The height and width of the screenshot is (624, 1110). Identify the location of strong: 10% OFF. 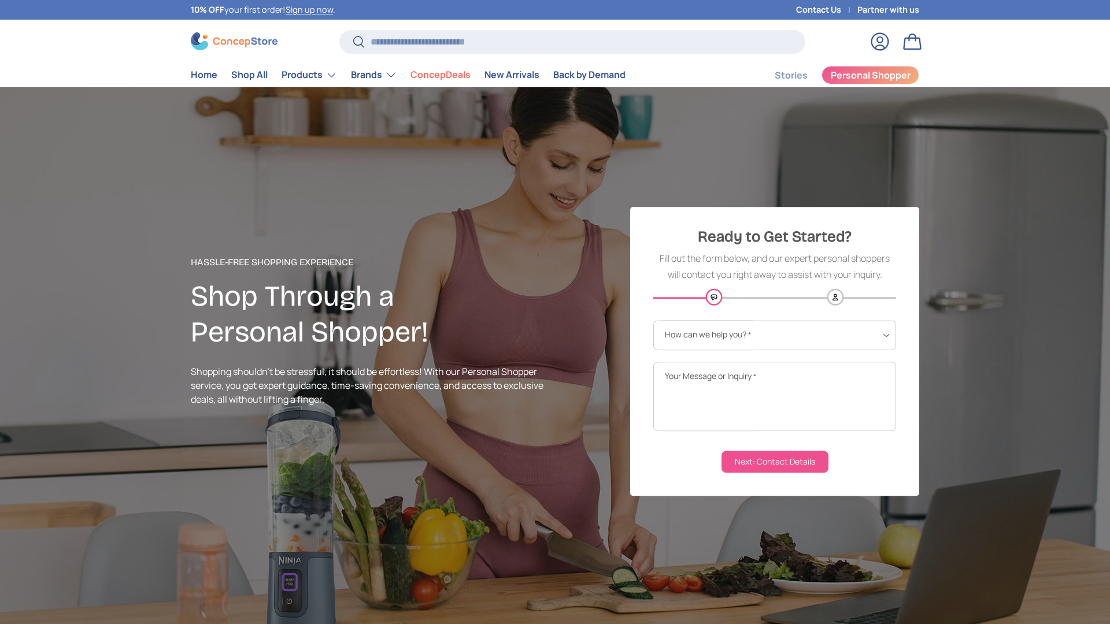
(207, 9).